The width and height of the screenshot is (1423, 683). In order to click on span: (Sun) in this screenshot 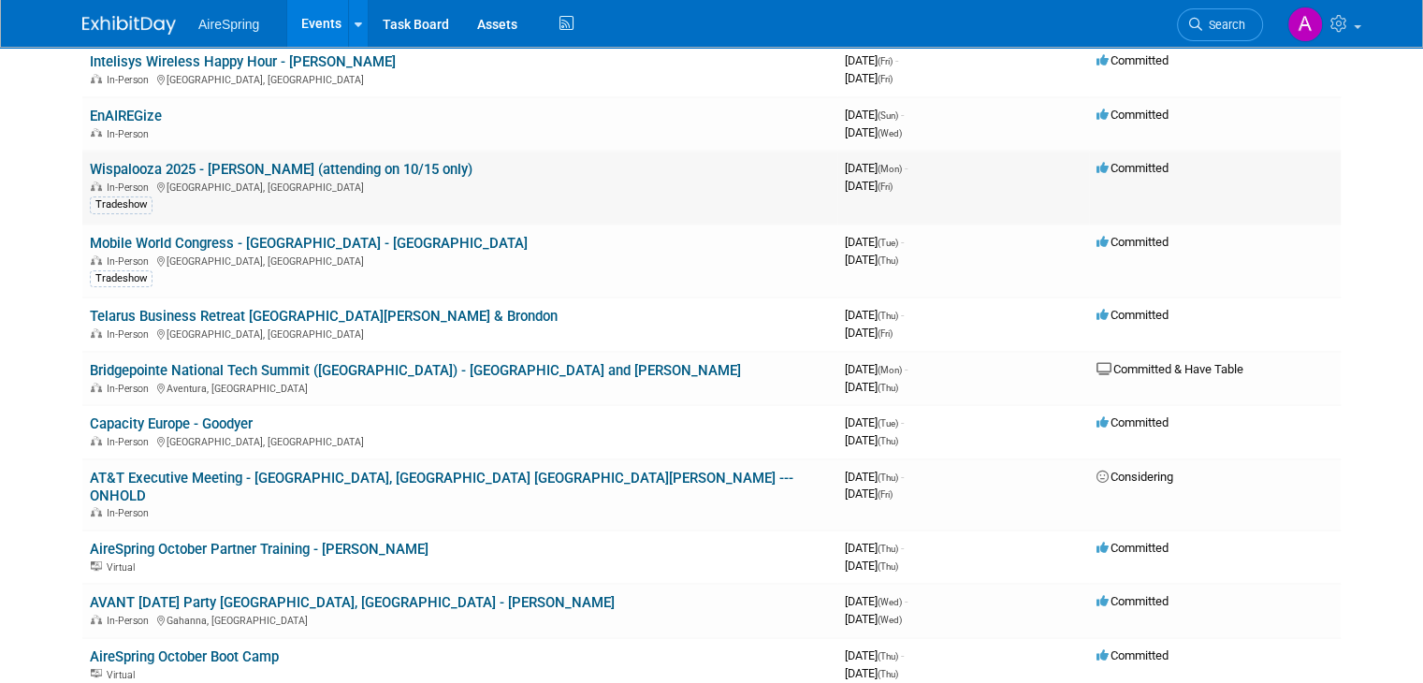, I will do `click(888, 115)`.